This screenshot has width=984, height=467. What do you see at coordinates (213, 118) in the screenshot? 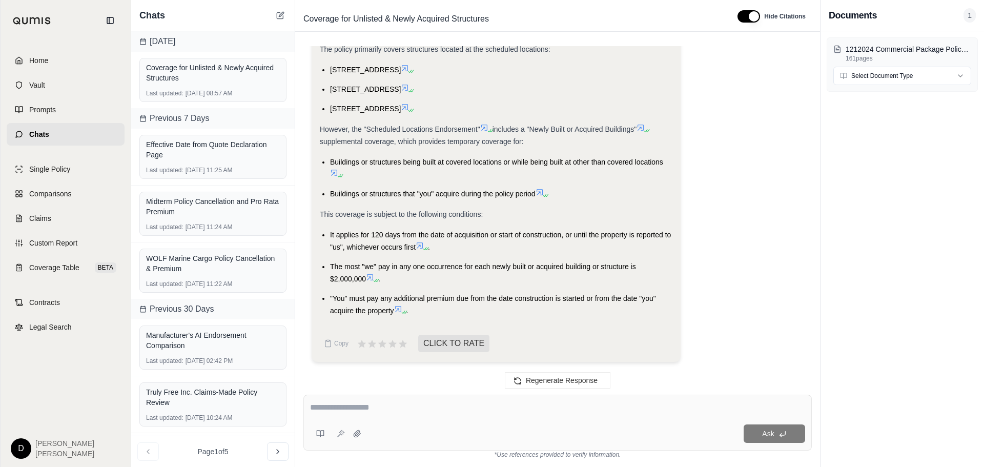
I see `div: Previous 7 Days` at bounding box center [213, 118].